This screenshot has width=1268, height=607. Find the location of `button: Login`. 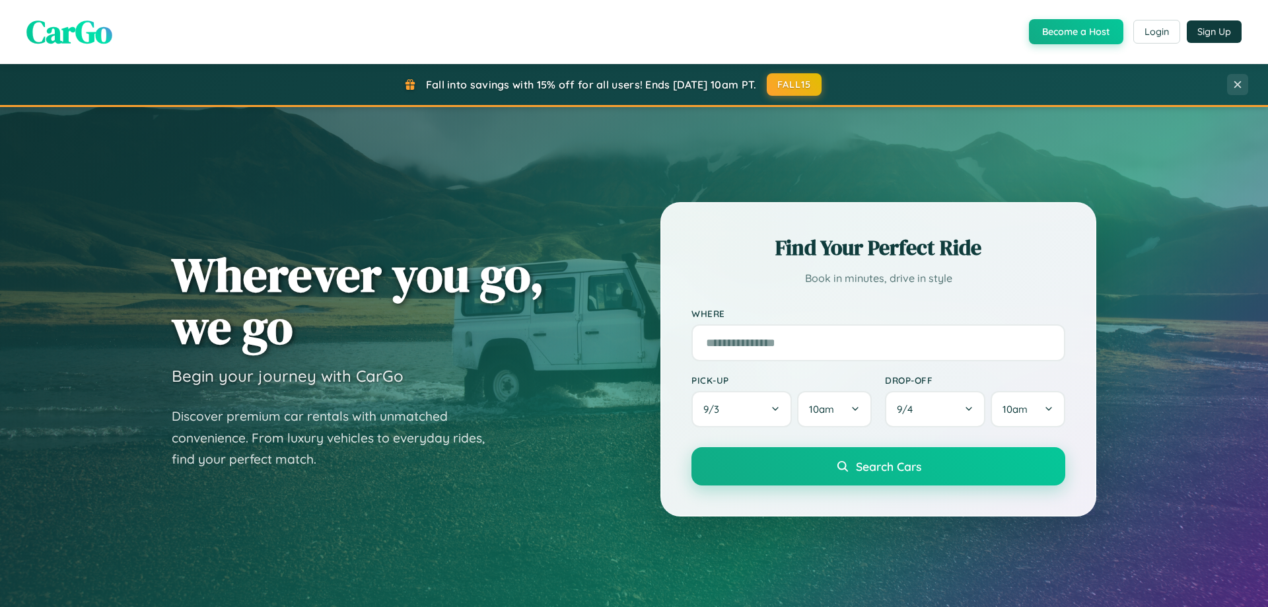

button: Login is located at coordinates (1156, 32).